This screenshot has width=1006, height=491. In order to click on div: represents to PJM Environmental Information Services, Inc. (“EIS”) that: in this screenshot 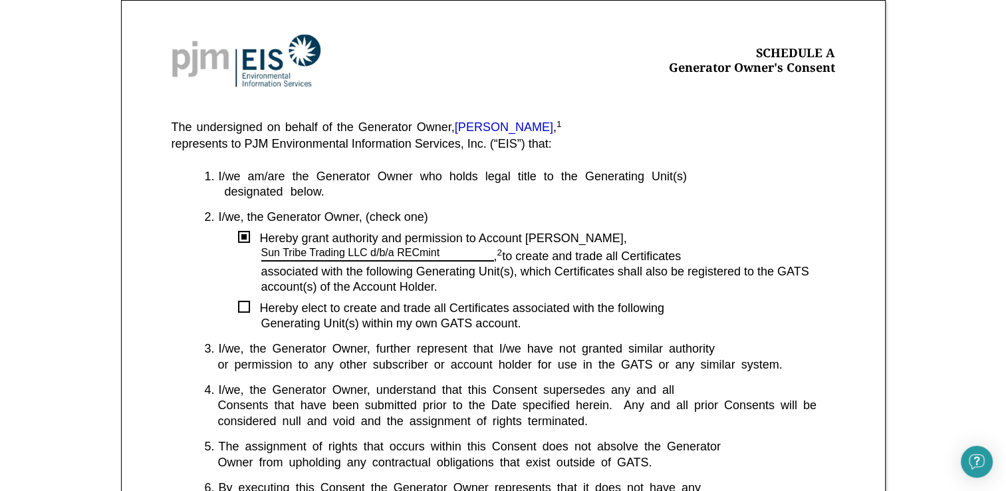, I will do `click(362, 144)`.